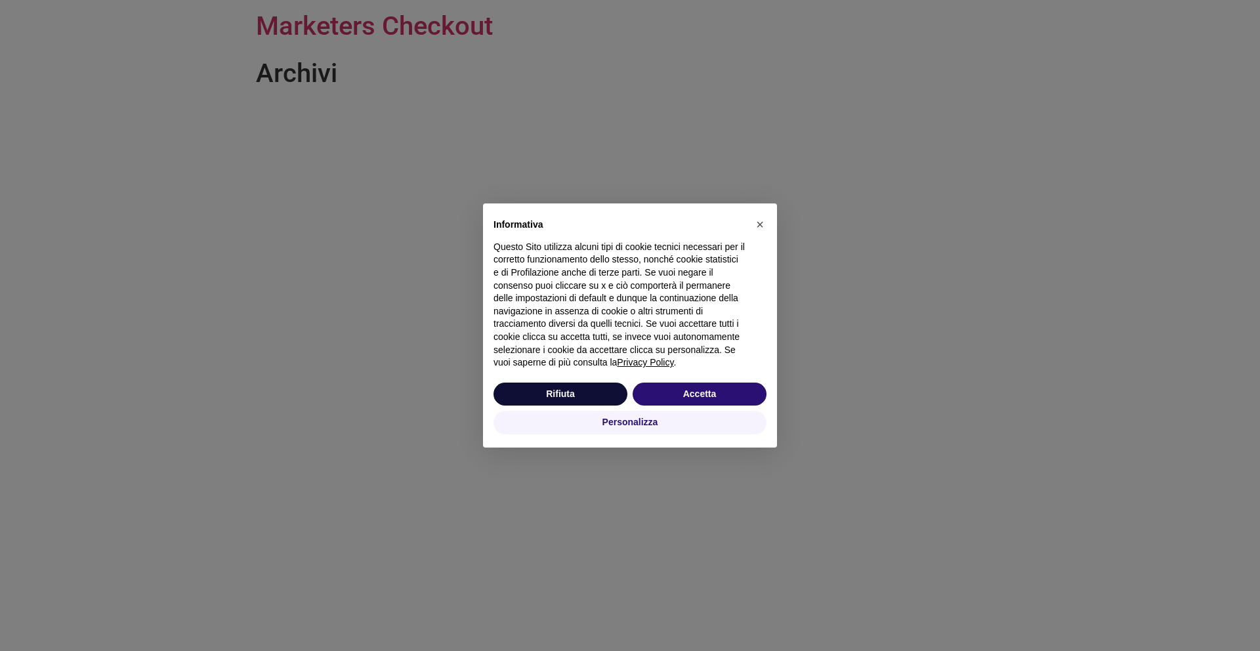 The height and width of the screenshot is (651, 1260). I want to click on button: Accetta, so click(700, 394).